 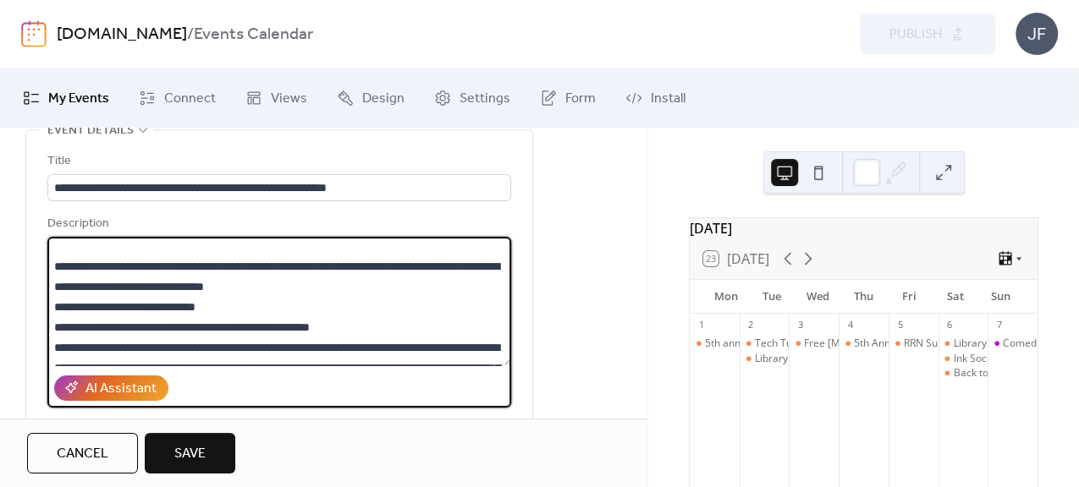 I want to click on span: Save, so click(x=190, y=454).